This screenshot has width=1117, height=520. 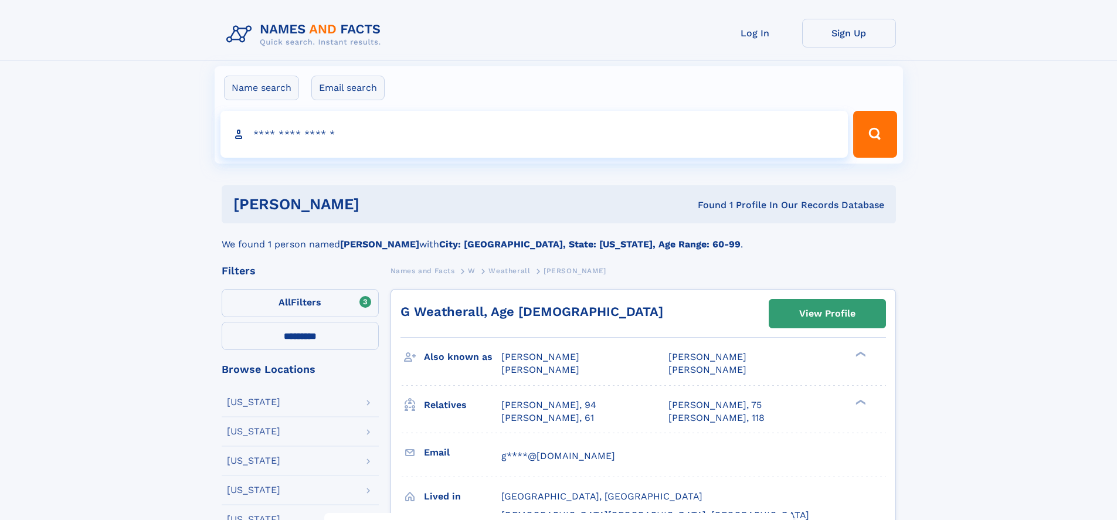 What do you see at coordinates (261, 88) in the screenshot?
I see `label: Name search` at bounding box center [261, 88].